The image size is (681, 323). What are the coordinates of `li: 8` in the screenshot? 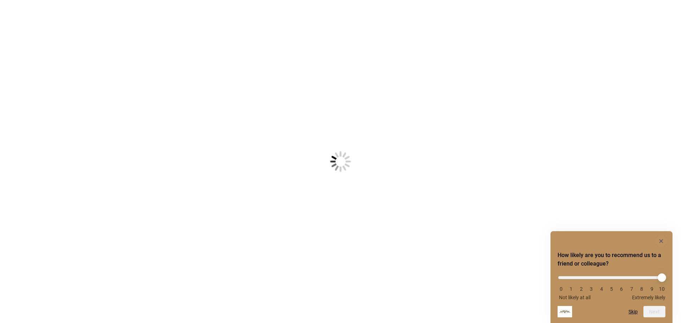 It's located at (642, 289).